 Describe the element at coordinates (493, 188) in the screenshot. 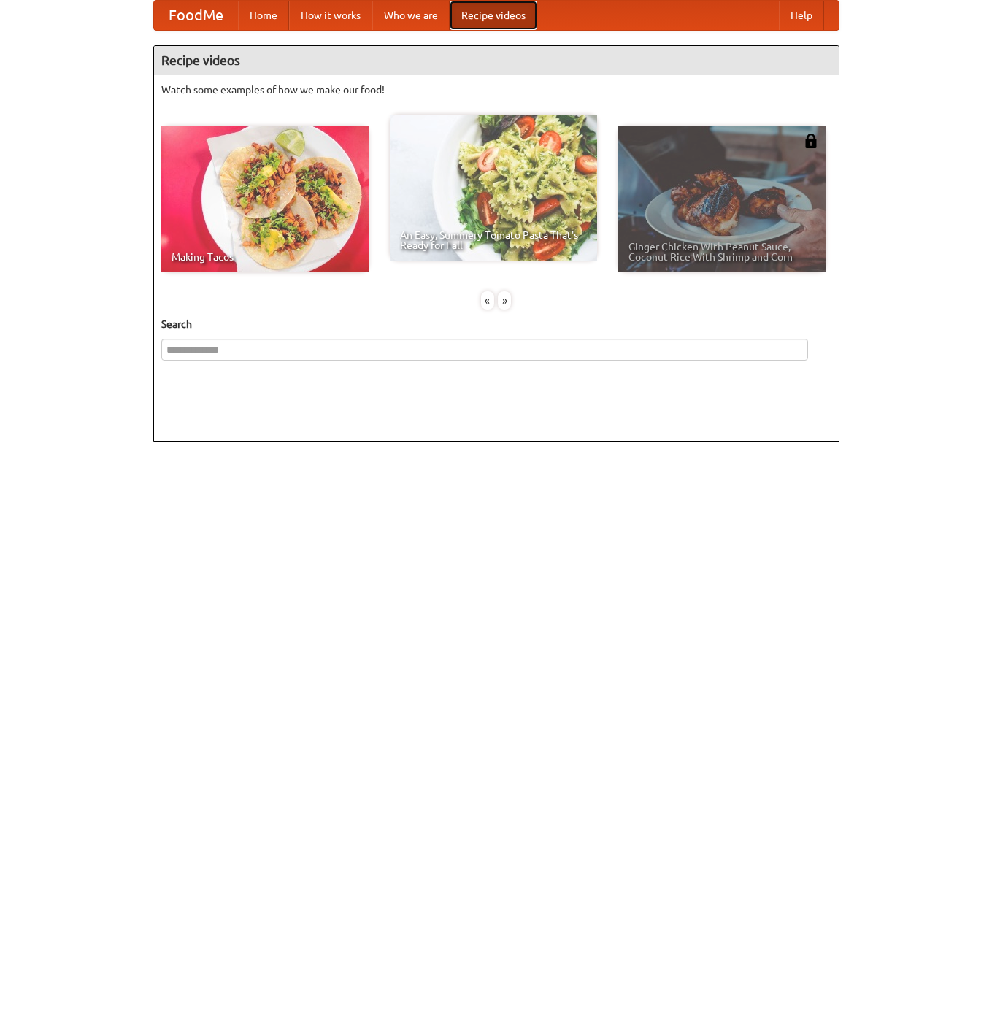

I see `a: An Easy, Summery Tomato Pasta That's Ready for Fall` at that location.